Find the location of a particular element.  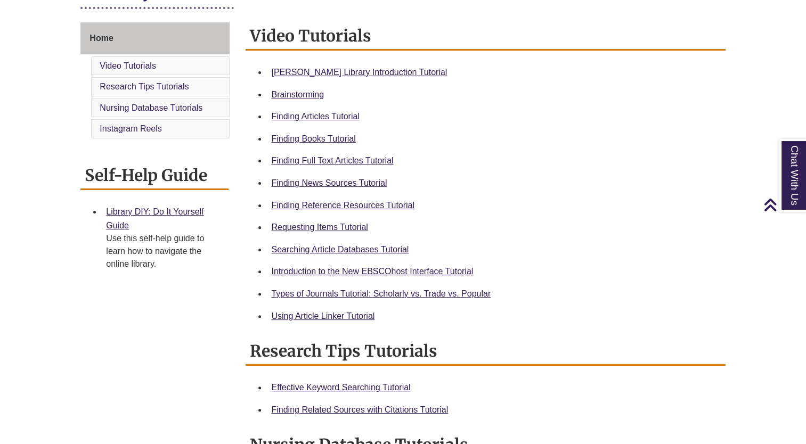

a: Back to Top is located at coordinates (783, 204).